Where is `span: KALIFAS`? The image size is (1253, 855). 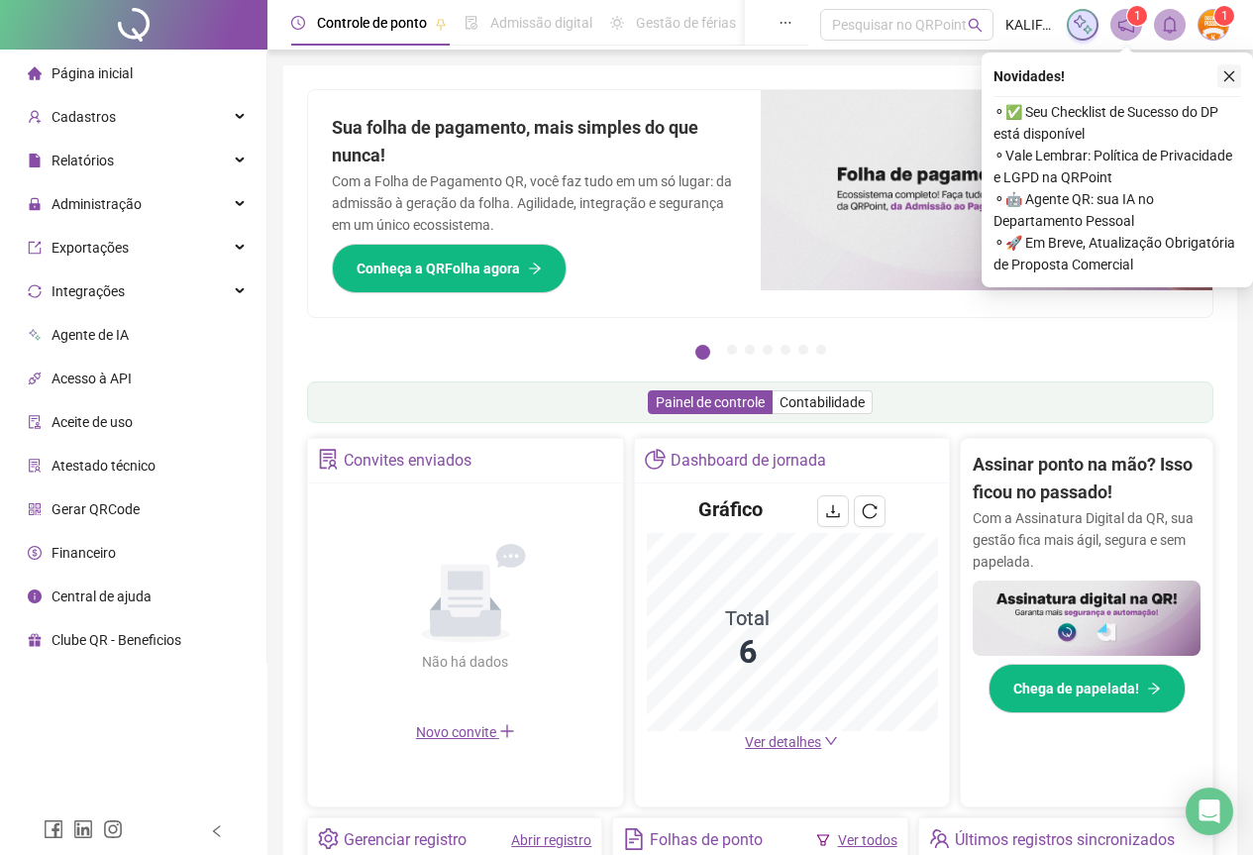 span: KALIFAS is located at coordinates (1030, 25).